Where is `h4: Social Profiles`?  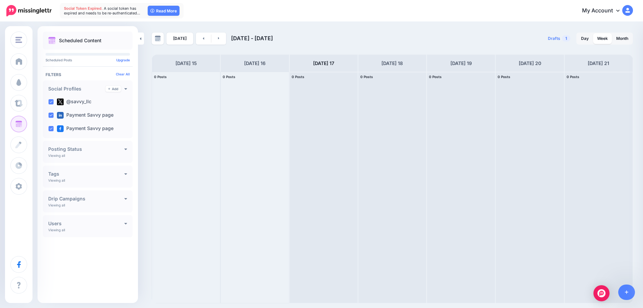 h4: Social Profiles is located at coordinates (77, 89).